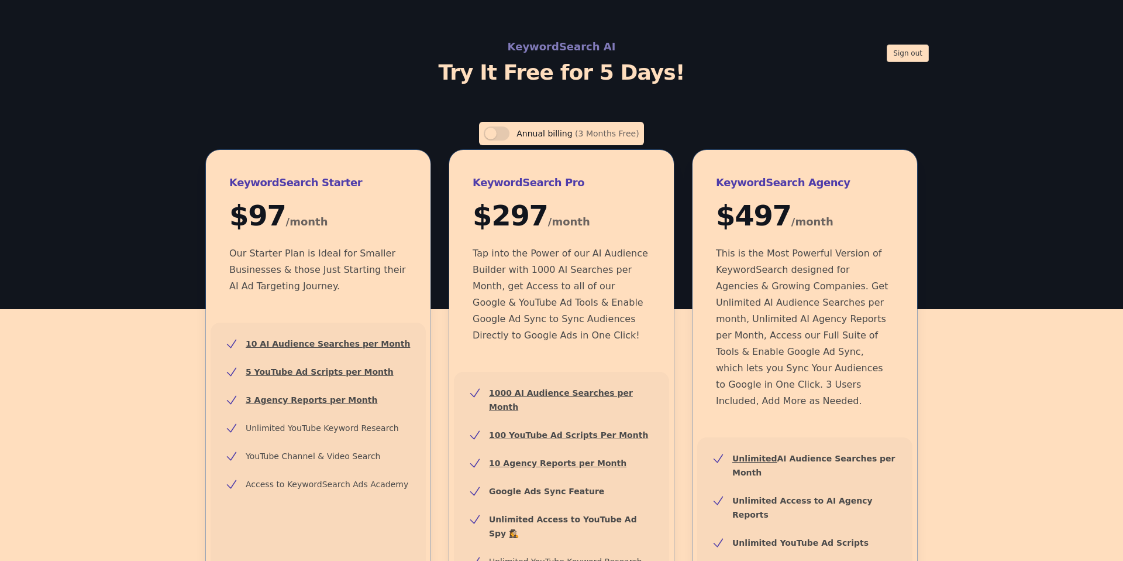 The height and width of the screenshot is (561, 1123). What do you see at coordinates (563, 526) in the screenshot?
I see `b: Unlimited Access to YouTube Ad Spy 🕵️‍♀️` at bounding box center [563, 526].